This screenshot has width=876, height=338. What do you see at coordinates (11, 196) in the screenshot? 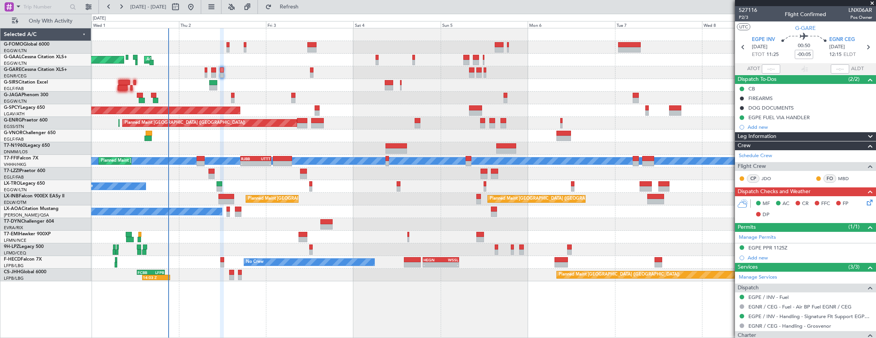
I see `span: LX-INB` at bounding box center [11, 196].